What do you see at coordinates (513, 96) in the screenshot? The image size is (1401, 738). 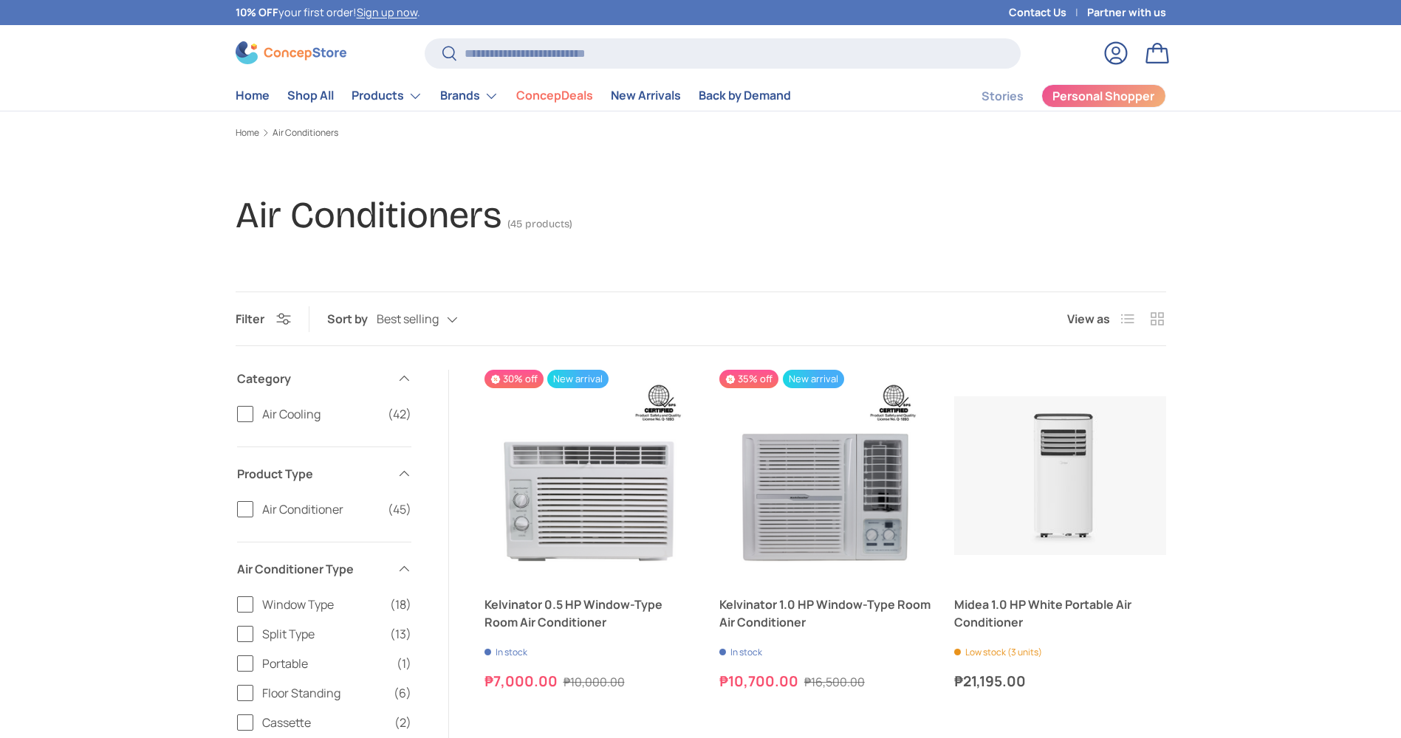 I see `nav: Primary` at bounding box center [513, 96].